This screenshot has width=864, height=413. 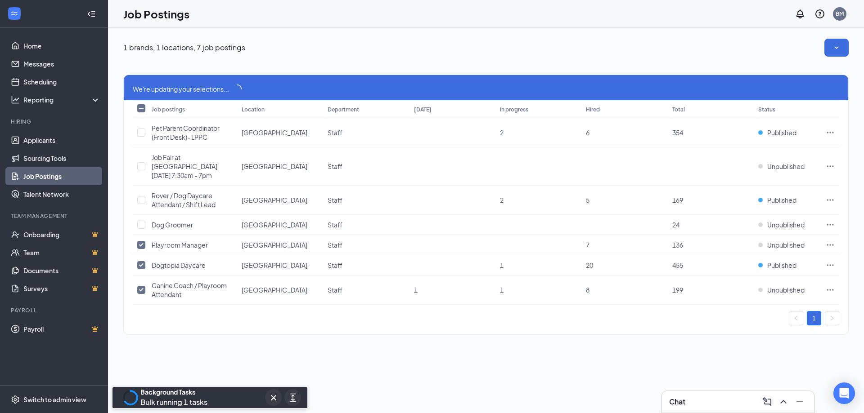 I want to click on div: Switch to admin view, so click(x=55, y=400).